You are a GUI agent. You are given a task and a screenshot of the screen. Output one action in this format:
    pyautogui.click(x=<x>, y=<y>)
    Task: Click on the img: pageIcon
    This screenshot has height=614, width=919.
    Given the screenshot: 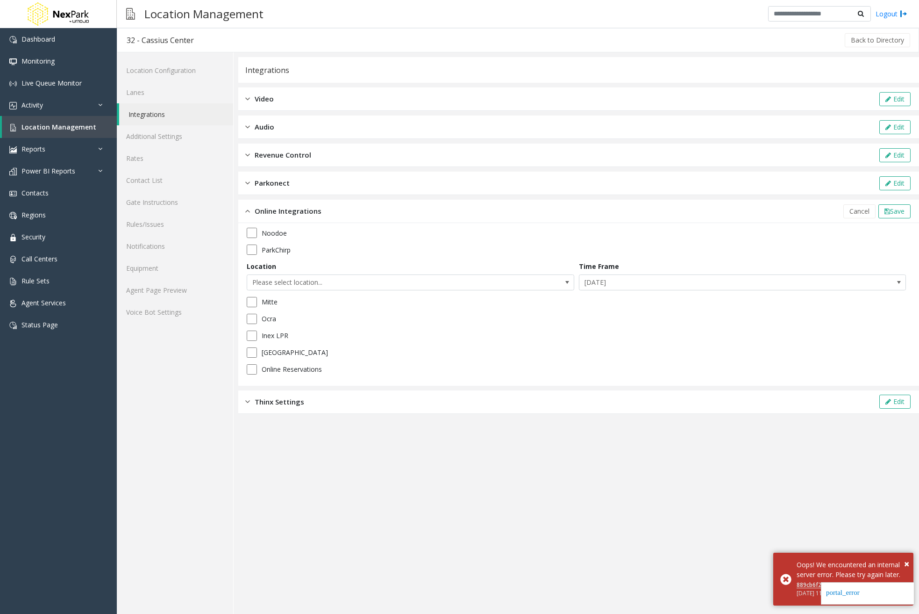 What is the action you would take?
    pyautogui.click(x=130, y=14)
    